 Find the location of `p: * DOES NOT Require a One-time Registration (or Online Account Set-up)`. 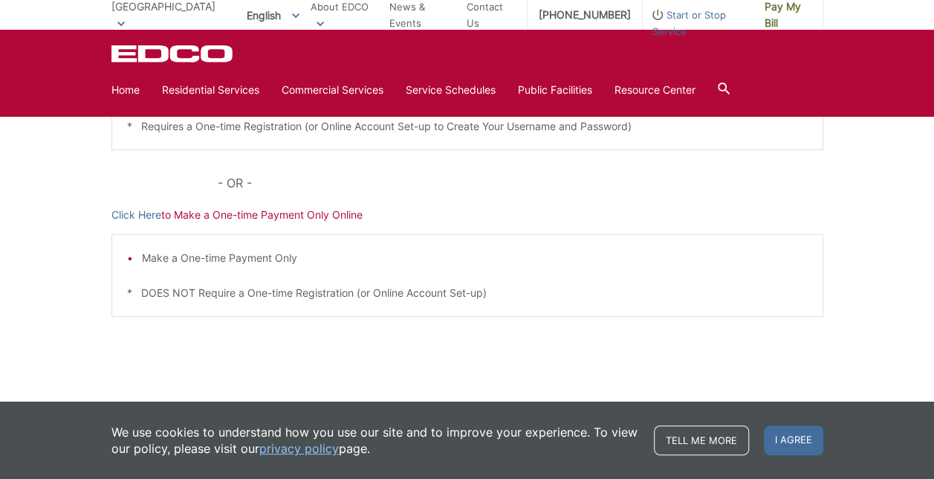

p: * DOES NOT Require a One-time Registration (or Online Account Set-up) is located at coordinates (467, 293).